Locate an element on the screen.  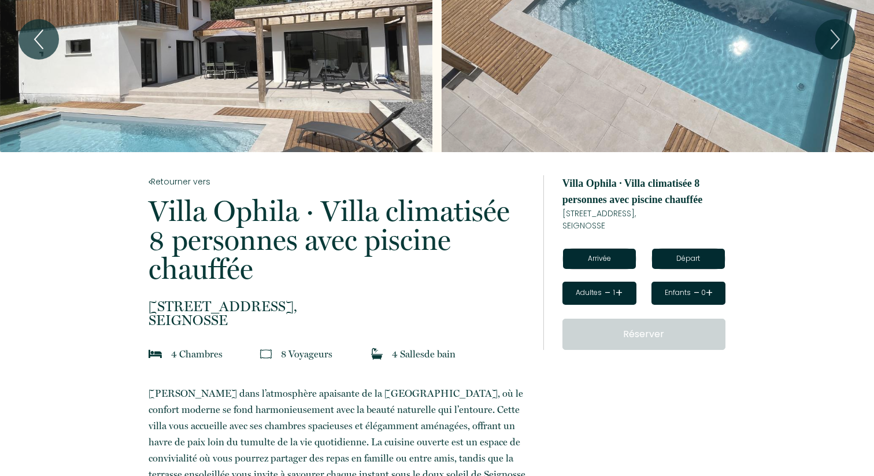
p: 4 Salle de bain is located at coordinates (424, 354).